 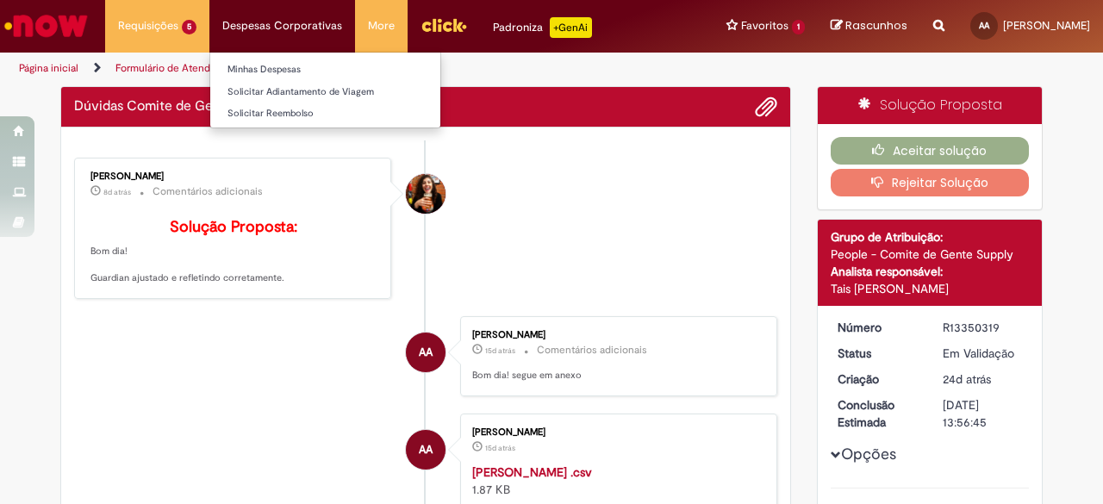 I want to click on time: 04/08/2025 11:33:52, so click(x=967, y=379).